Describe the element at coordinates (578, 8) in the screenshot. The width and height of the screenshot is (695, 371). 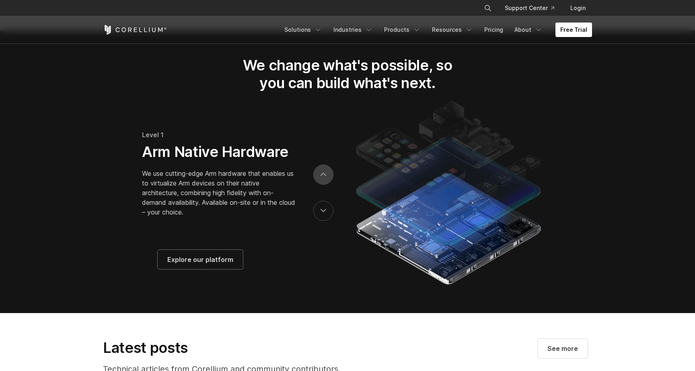
I see `a: Login` at that location.